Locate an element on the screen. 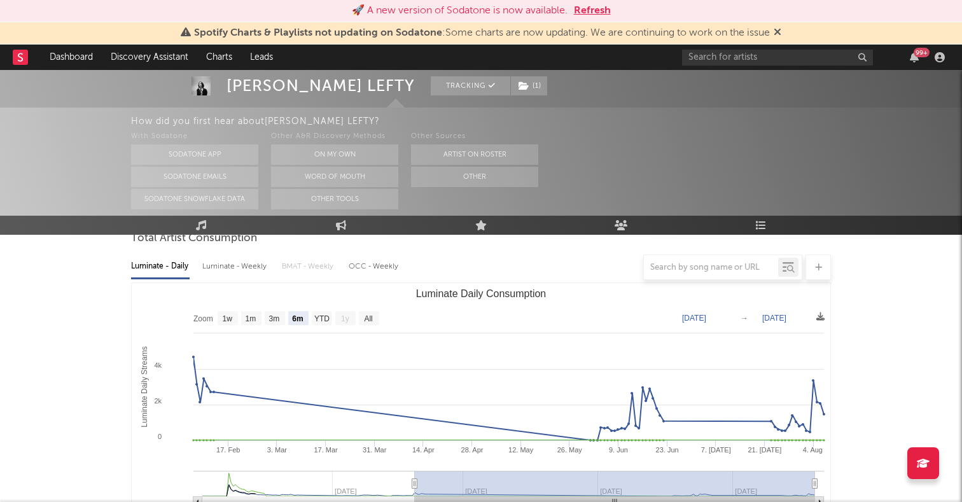  text: Luminate Daily Consumption is located at coordinates (481, 293).